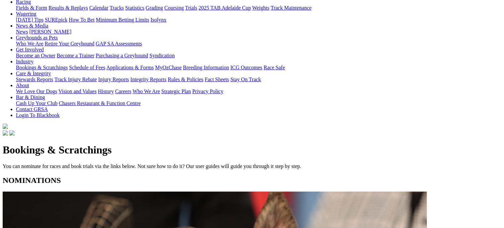  What do you see at coordinates (252, 166) in the screenshot?
I see `p: You can nominate for races and book trials via the links below. Not sure how to do it? Our user g...` at bounding box center [252, 166].